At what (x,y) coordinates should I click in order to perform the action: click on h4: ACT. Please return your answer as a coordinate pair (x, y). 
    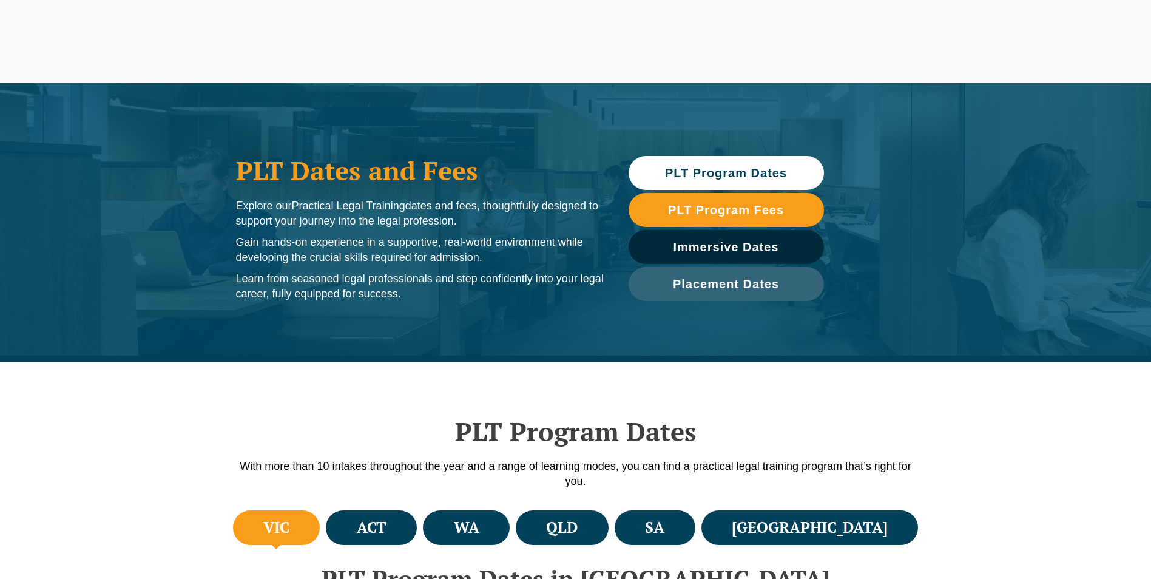
    Looking at the image, I should click on (371, 527).